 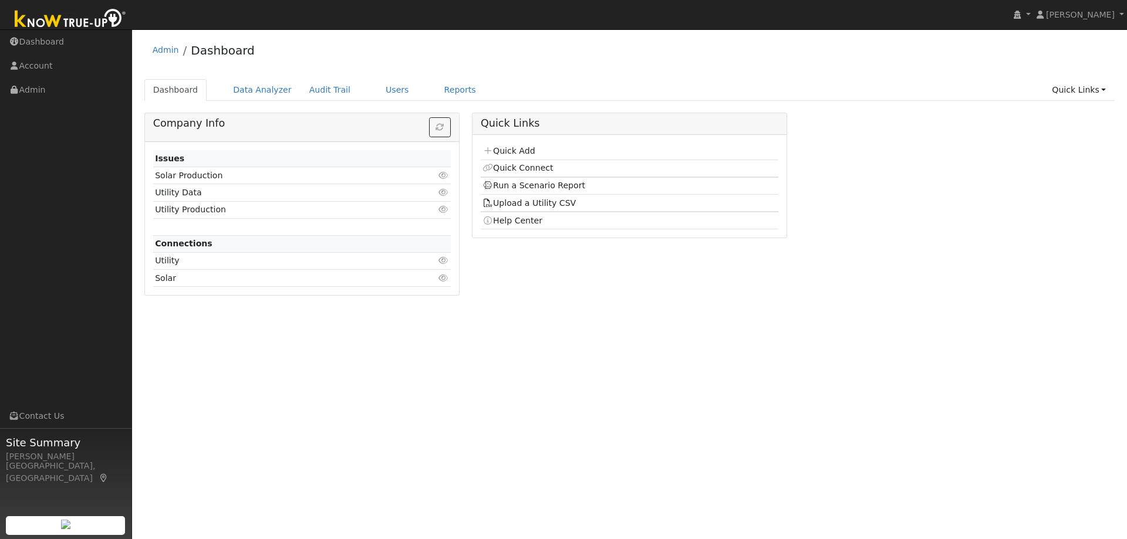 What do you see at coordinates (330, 90) in the screenshot?
I see `a: Audit Trail` at bounding box center [330, 90].